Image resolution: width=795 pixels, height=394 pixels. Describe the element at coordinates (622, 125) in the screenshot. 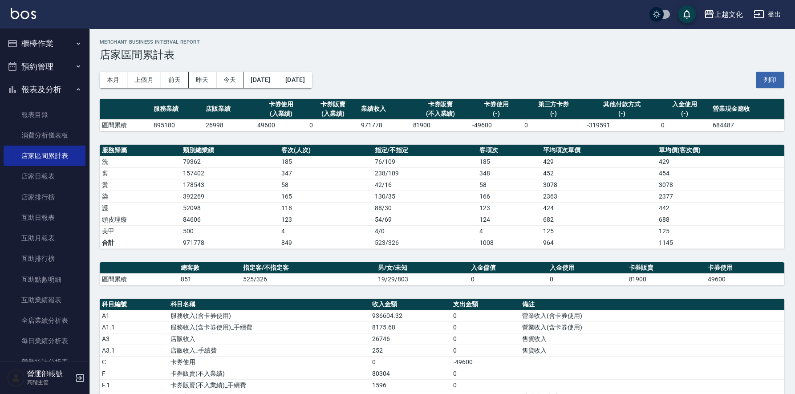

I see `td: -319591` at that location.